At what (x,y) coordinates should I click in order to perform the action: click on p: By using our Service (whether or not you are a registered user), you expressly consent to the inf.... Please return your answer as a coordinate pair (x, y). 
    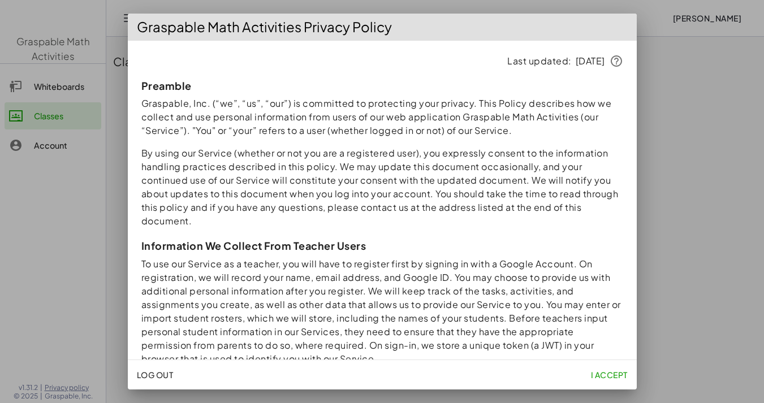
    Looking at the image, I should click on (382, 187).